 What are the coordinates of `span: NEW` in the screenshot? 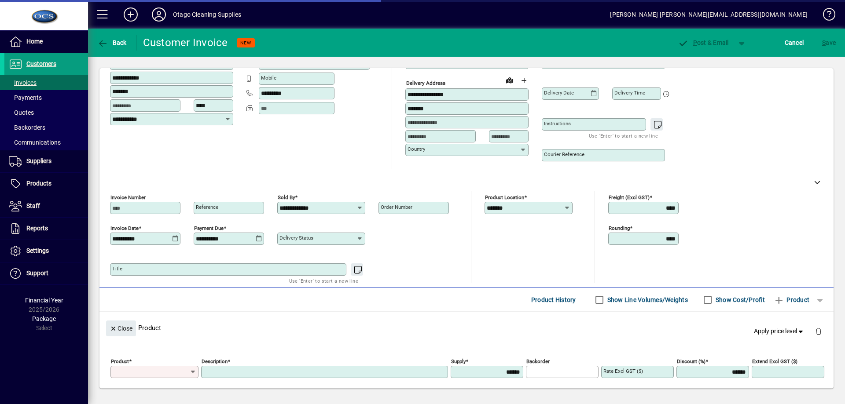 It's located at (246, 43).